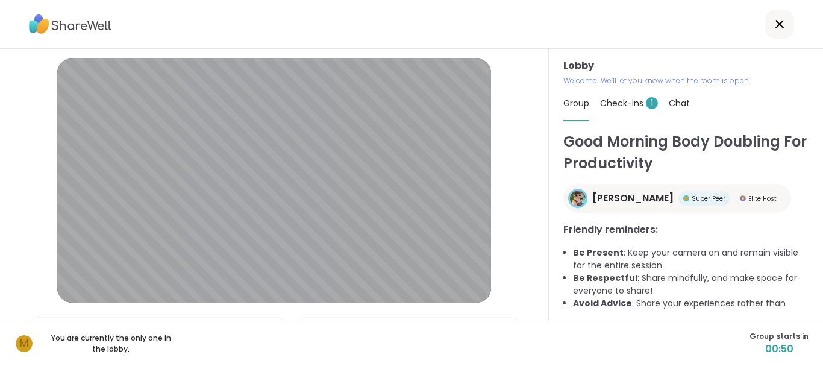 The width and height of the screenshot is (823, 366). I want to click on li: : Share your experiences rather than advice, as peers are not mental health professionals., so click(690, 310).